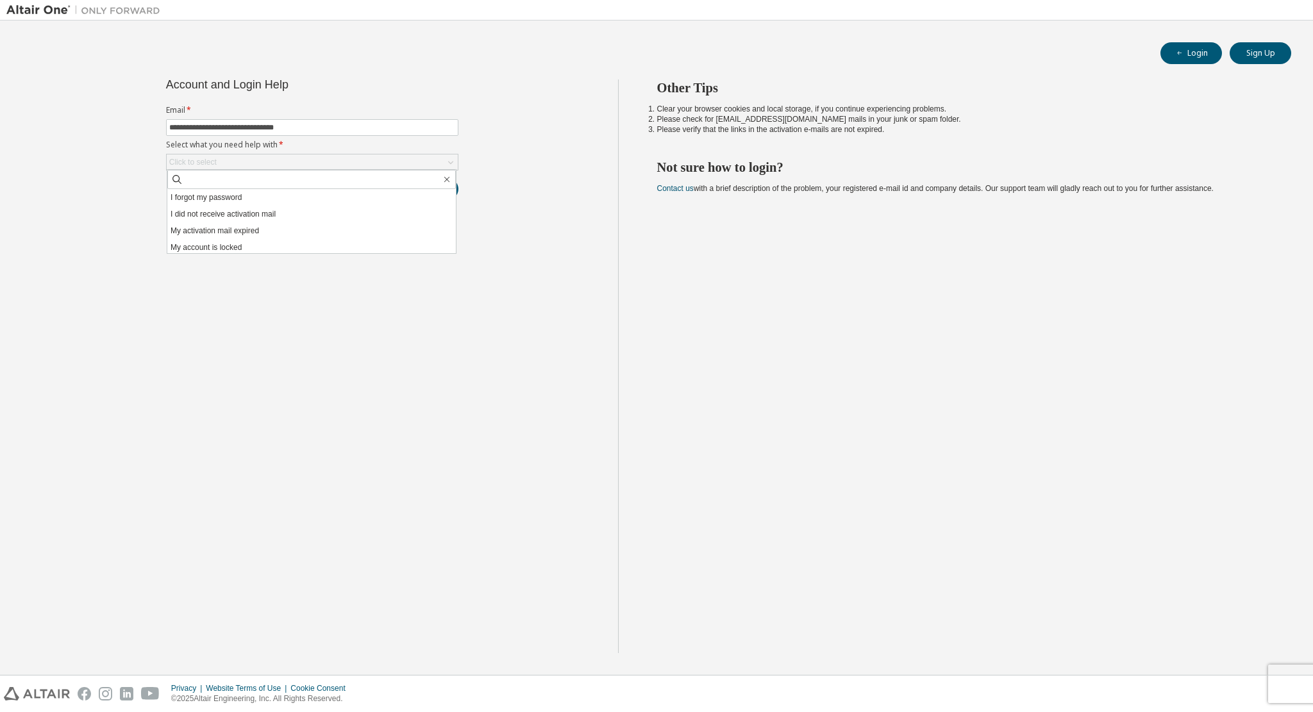 This screenshot has width=1313, height=712. What do you see at coordinates (1191, 53) in the screenshot?
I see `button: Login` at bounding box center [1191, 53].